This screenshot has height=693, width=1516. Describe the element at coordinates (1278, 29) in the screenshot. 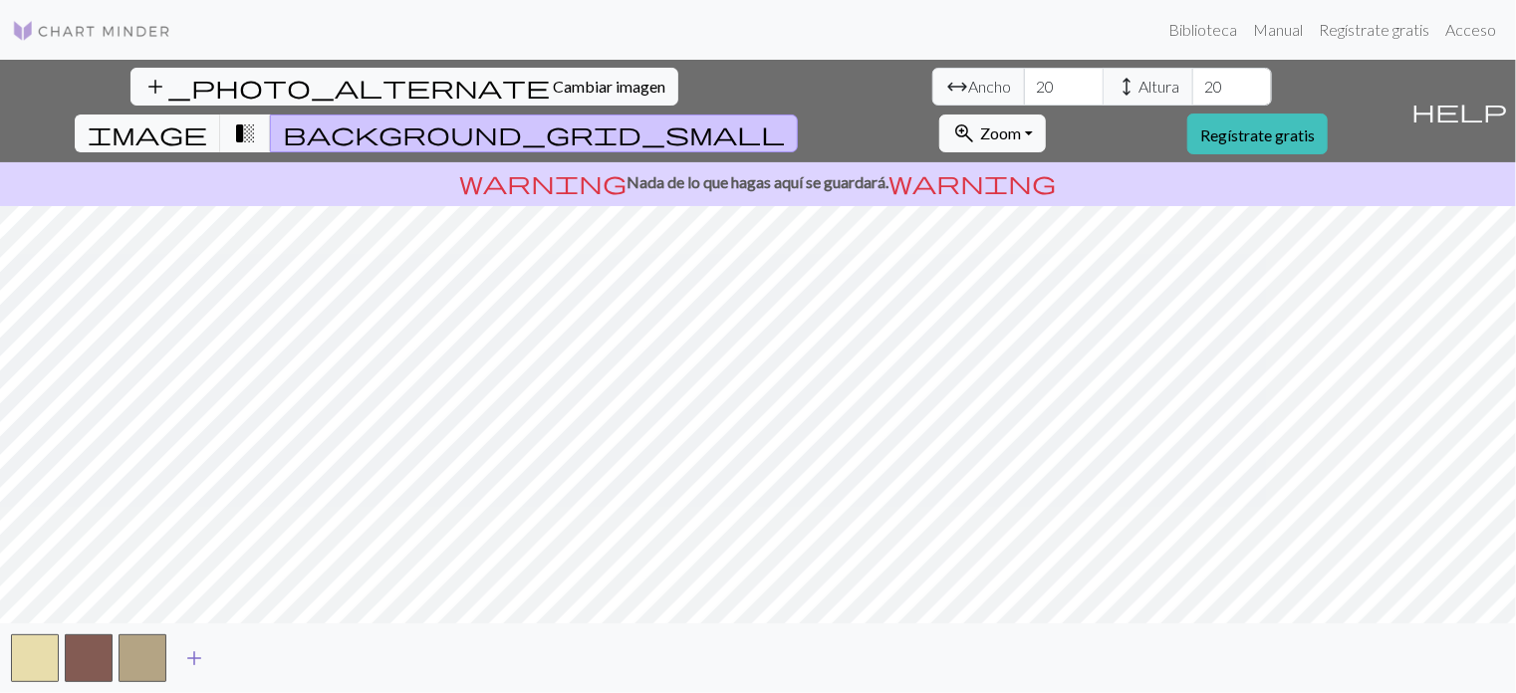

I see `font: Manual` at that location.